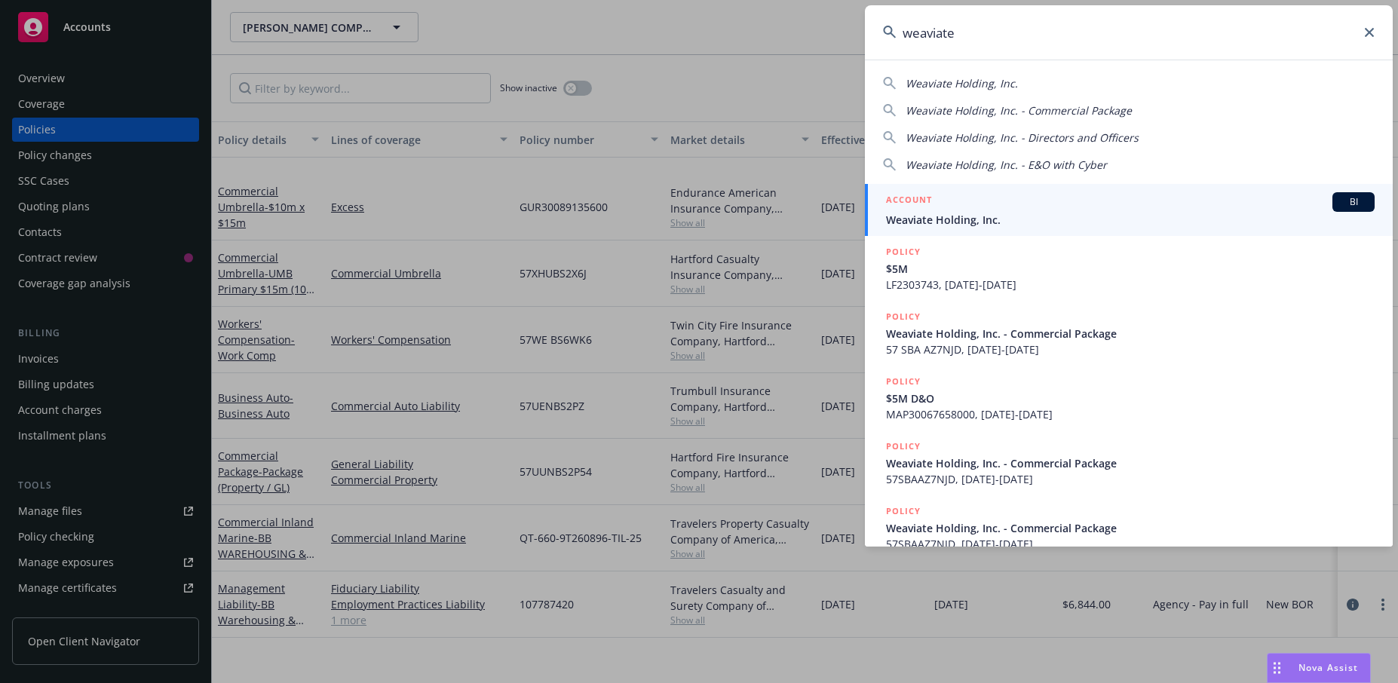 This screenshot has width=1398, height=683. What do you see at coordinates (1354, 202) in the screenshot?
I see `span: BI` at bounding box center [1354, 202].